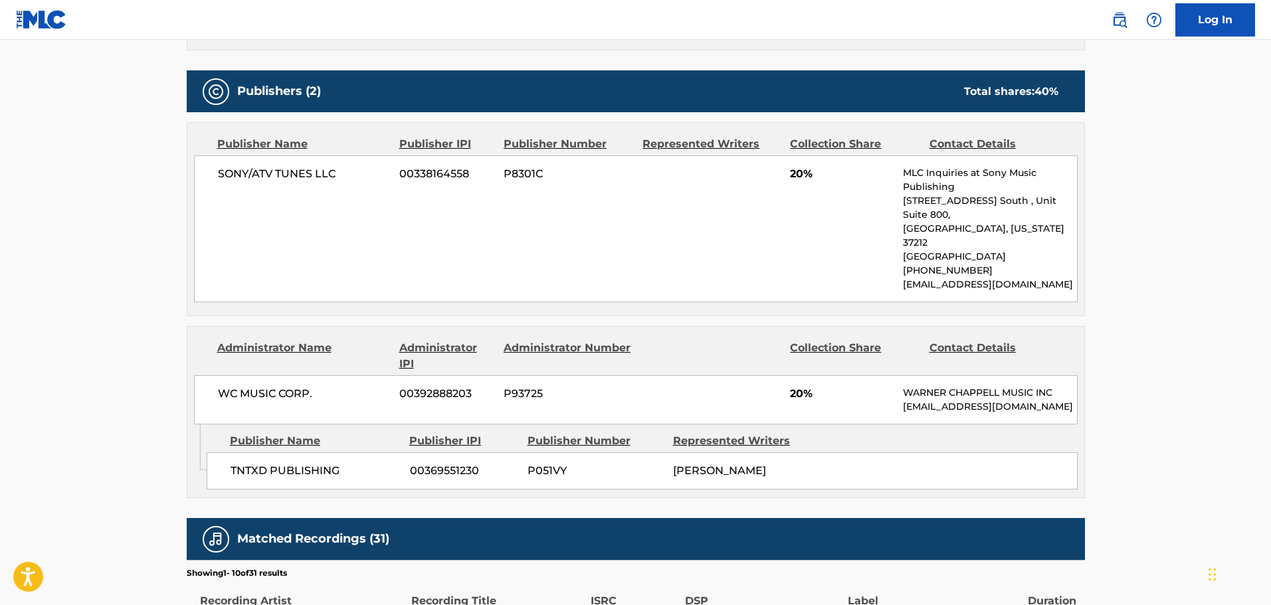 The width and height of the screenshot is (1271, 605). Describe the element at coordinates (568, 356) in the screenshot. I see `div: Administrator Number` at that location.